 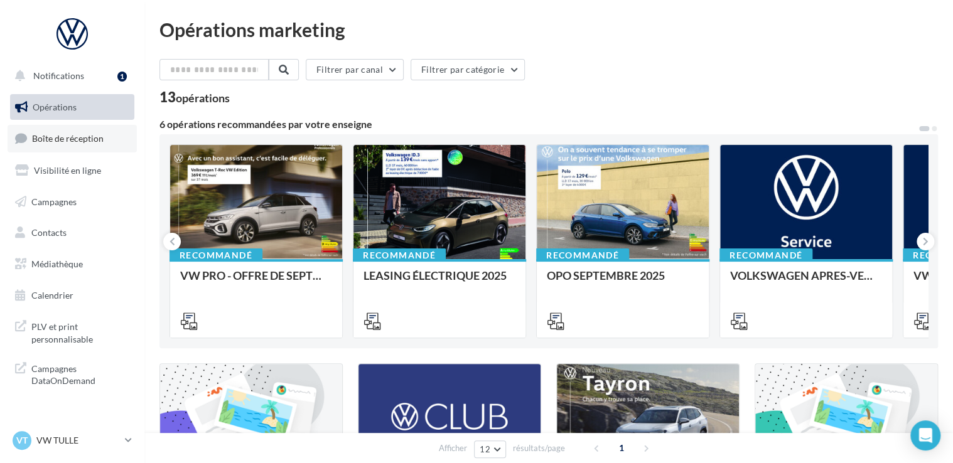 I want to click on span: PLV et print personnalisable, so click(x=80, y=331).